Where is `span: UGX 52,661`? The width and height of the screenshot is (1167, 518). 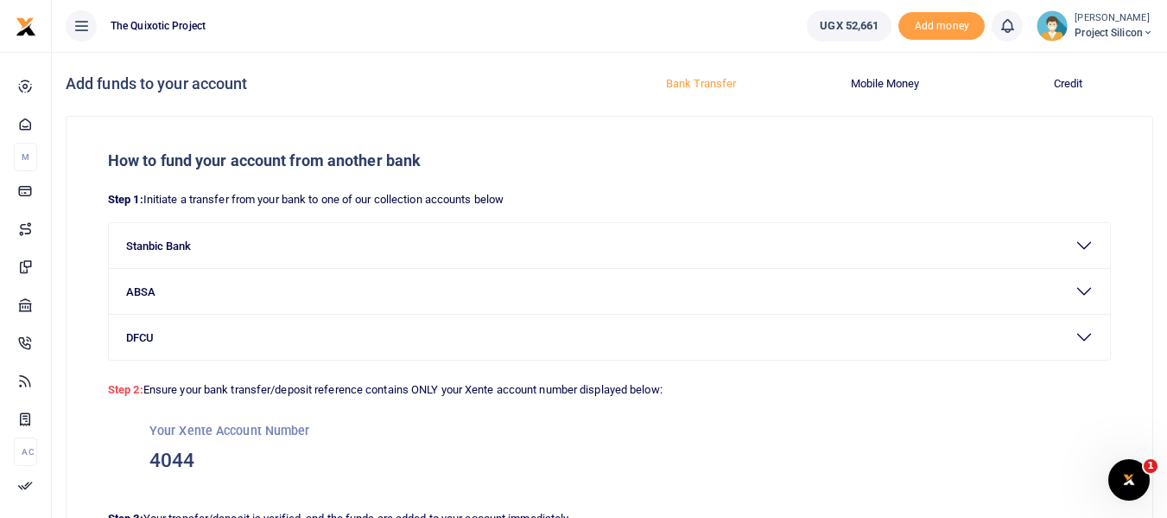
span: UGX 52,661 is located at coordinates (849, 26).